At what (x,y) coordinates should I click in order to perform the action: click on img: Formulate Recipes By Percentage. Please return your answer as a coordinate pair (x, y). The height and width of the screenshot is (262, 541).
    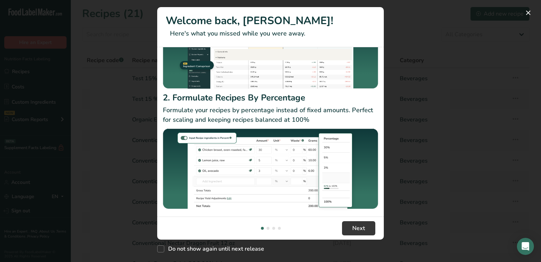
    Looking at the image, I should click on (271, 170).